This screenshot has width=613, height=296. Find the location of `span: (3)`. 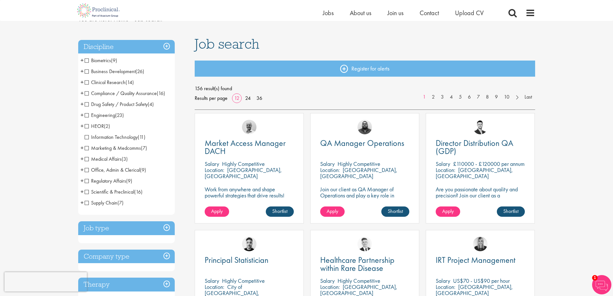

span: (3) is located at coordinates (124, 159).